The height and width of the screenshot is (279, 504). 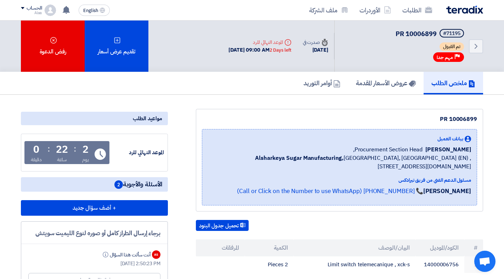 What do you see at coordinates (417, 10) in the screenshot?
I see `a: الطلبات` at bounding box center [417, 10].